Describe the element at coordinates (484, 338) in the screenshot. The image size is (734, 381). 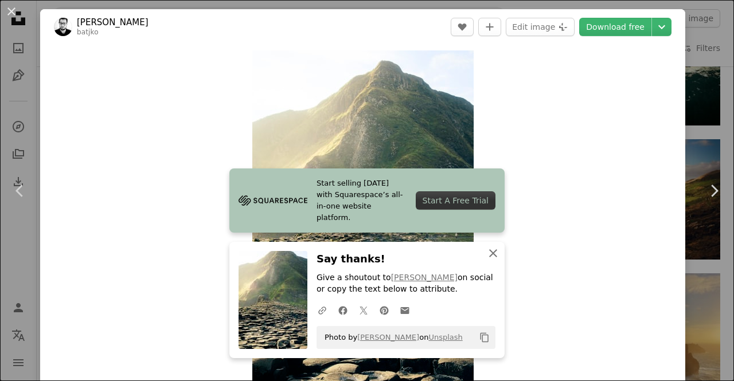
I see `button: Copy to clipboard` at that location.